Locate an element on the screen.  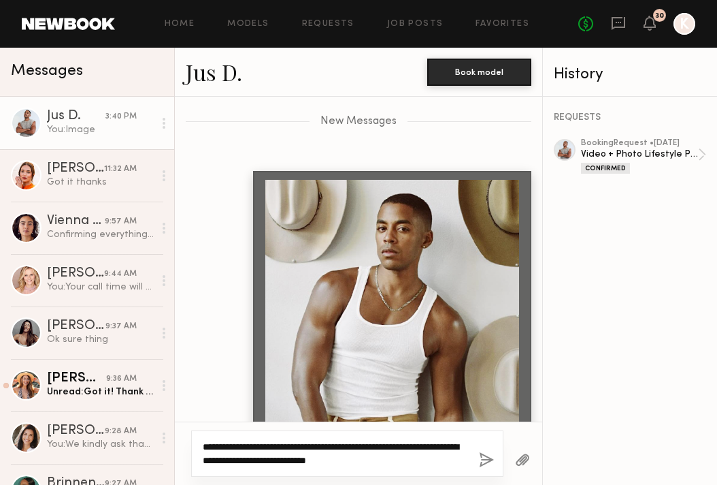
div: 9:28 AM is located at coordinates (120, 431).